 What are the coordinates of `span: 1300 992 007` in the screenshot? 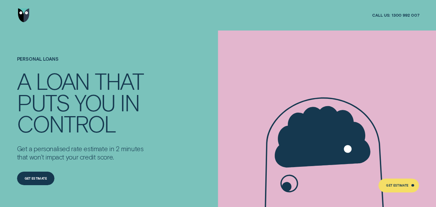 It's located at (405, 15).